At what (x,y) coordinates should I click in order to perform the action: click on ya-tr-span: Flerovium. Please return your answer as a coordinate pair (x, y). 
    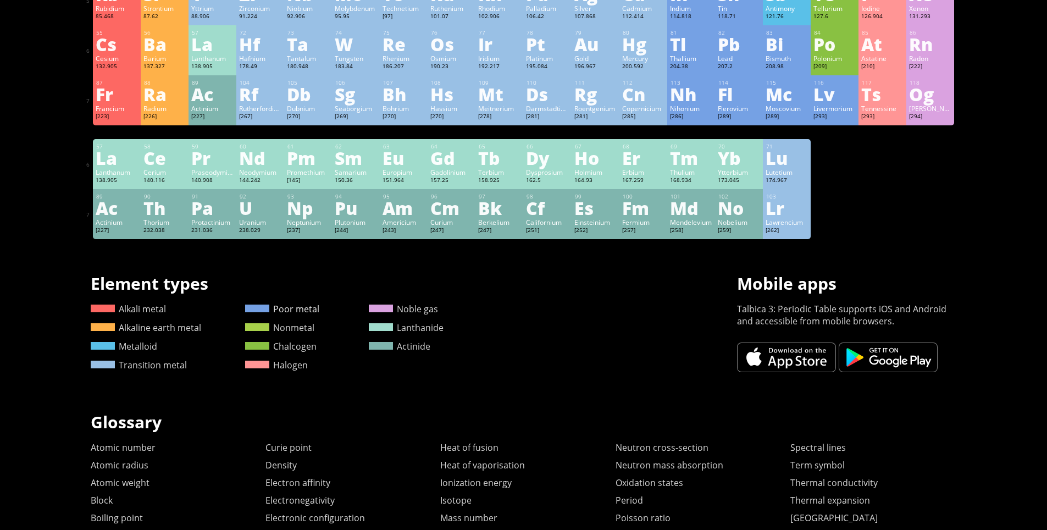
    Looking at the image, I should click on (733, 108).